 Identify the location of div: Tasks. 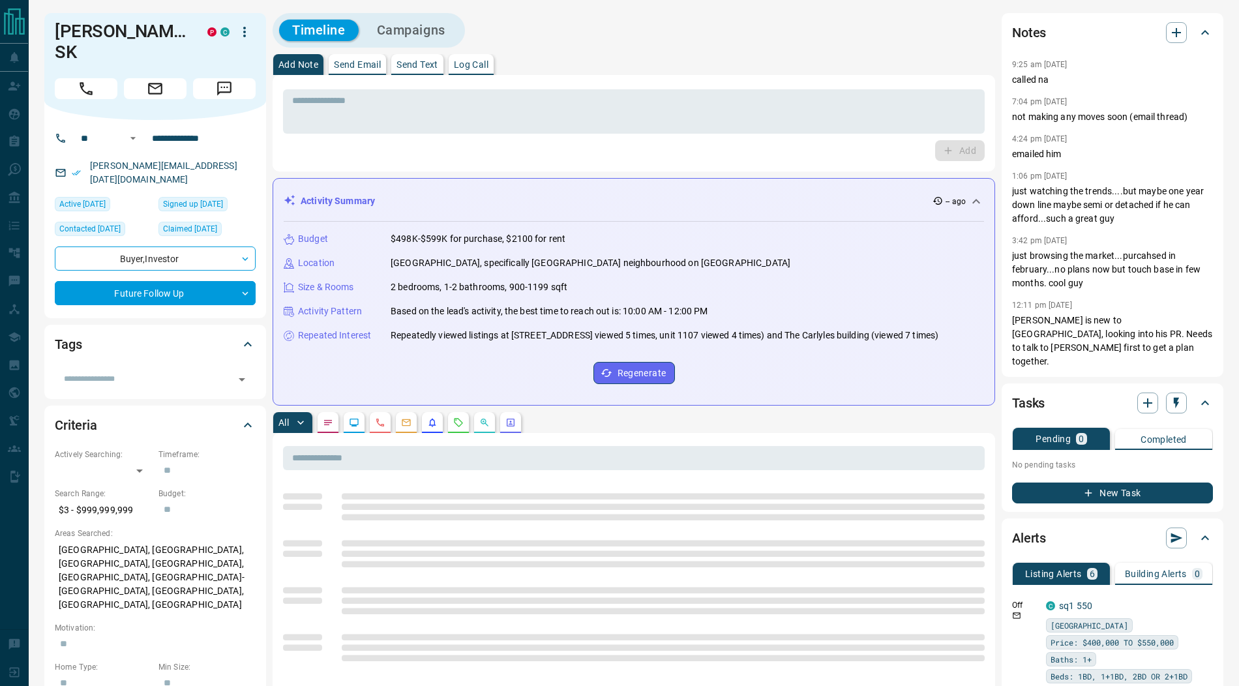
(1112, 403).